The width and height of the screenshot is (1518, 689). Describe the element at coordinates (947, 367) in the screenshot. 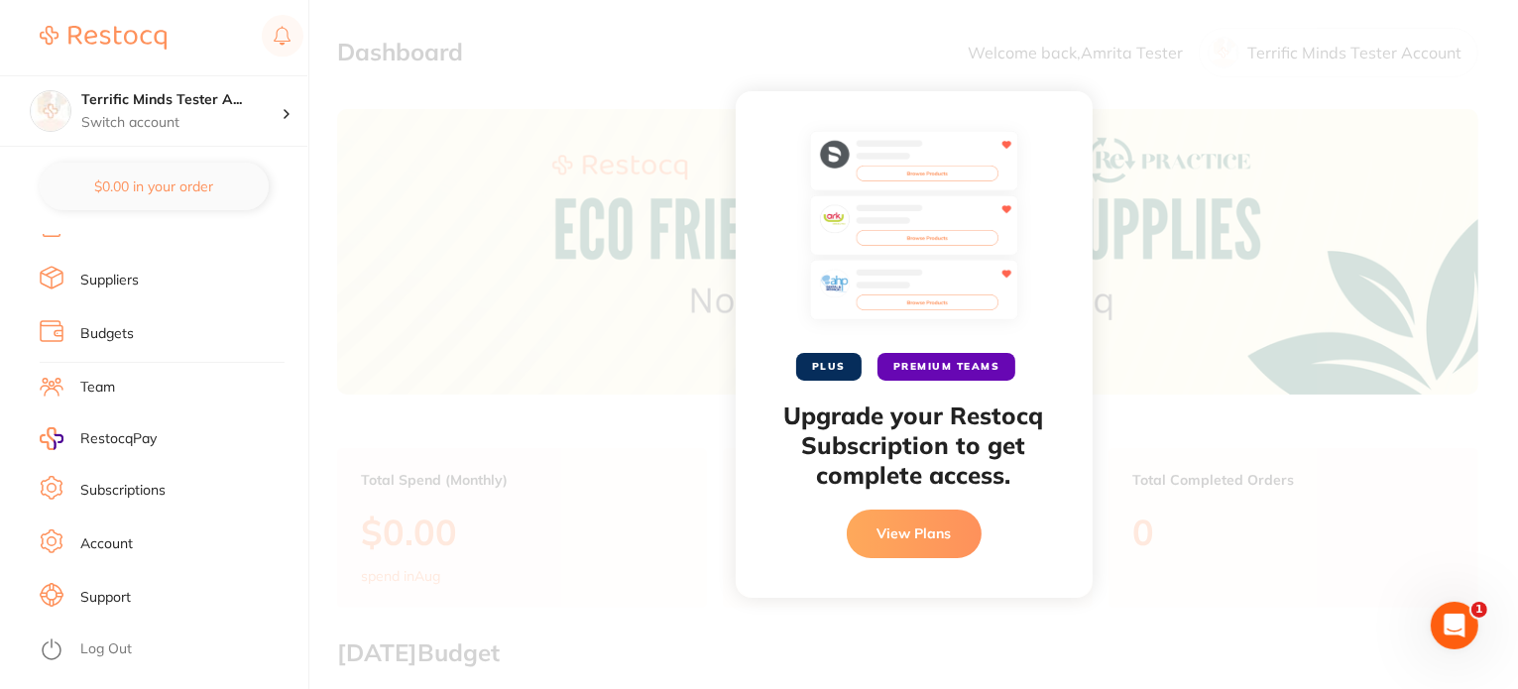

I see `span: PREMIUM TEAMS` at that location.